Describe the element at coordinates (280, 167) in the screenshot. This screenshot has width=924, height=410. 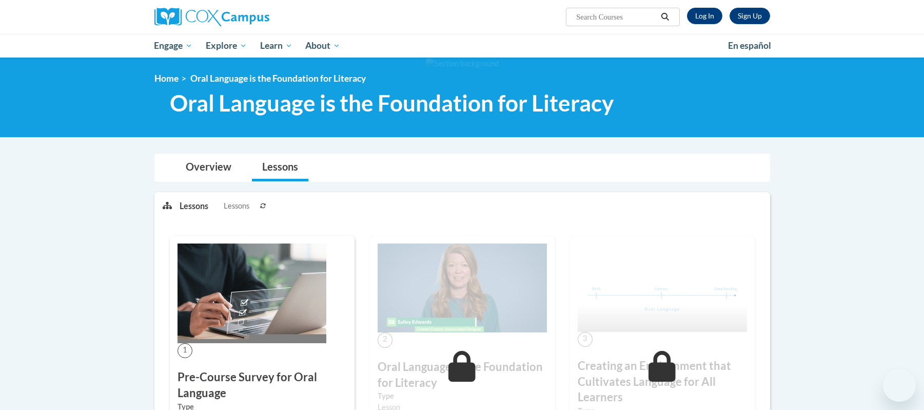
I see `a: Lessons` at that location.